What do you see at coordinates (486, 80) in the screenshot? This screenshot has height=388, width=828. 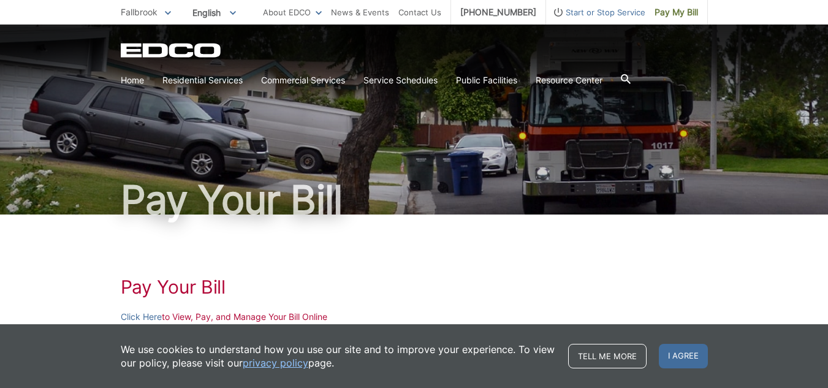 I see `a: Public Facilities` at bounding box center [486, 80].